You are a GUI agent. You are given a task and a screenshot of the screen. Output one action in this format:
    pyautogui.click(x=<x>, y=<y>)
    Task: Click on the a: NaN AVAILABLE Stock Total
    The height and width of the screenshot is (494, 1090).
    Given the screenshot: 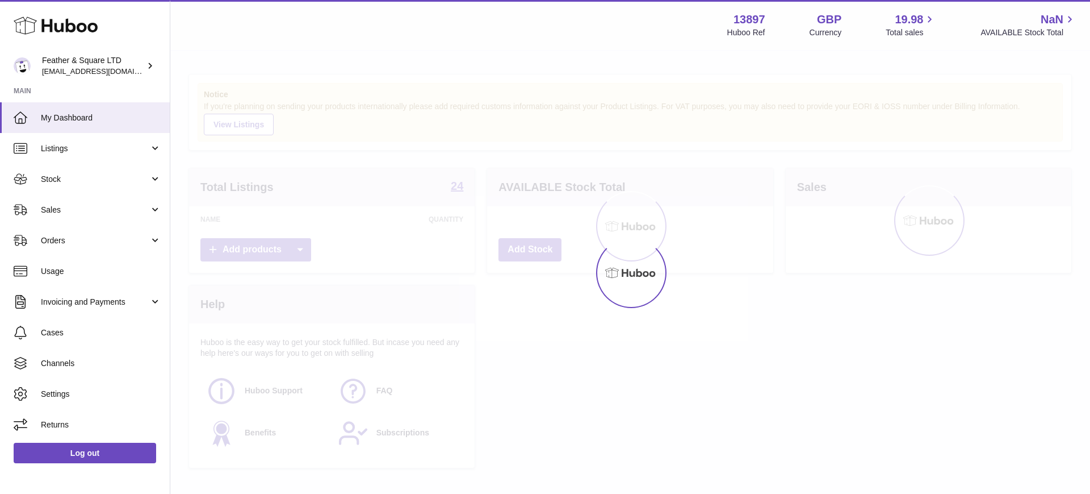 What is the action you would take?
    pyautogui.click(x=1029, y=25)
    